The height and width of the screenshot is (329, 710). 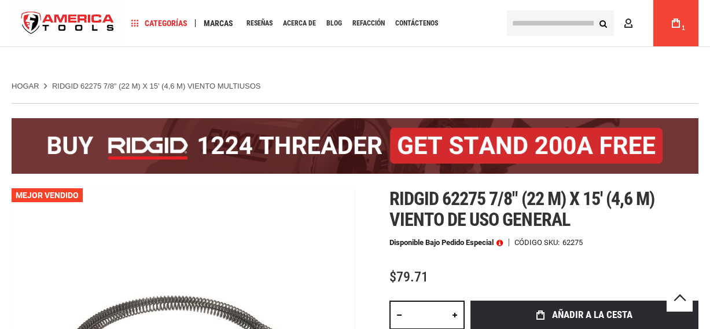 What do you see at coordinates (369, 23) in the screenshot?
I see `font: Refacción` at bounding box center [369, 23].